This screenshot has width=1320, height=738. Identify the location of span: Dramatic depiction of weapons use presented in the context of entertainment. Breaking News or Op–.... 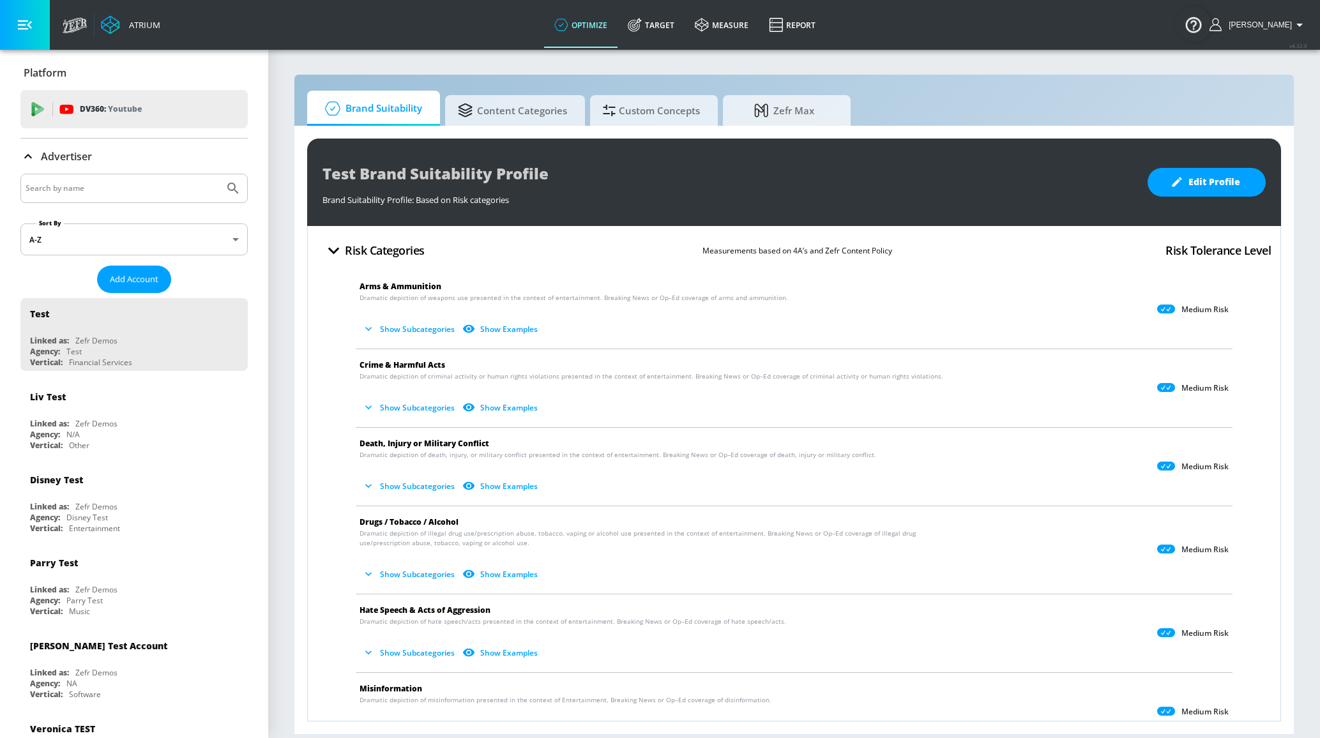
(573, 297).